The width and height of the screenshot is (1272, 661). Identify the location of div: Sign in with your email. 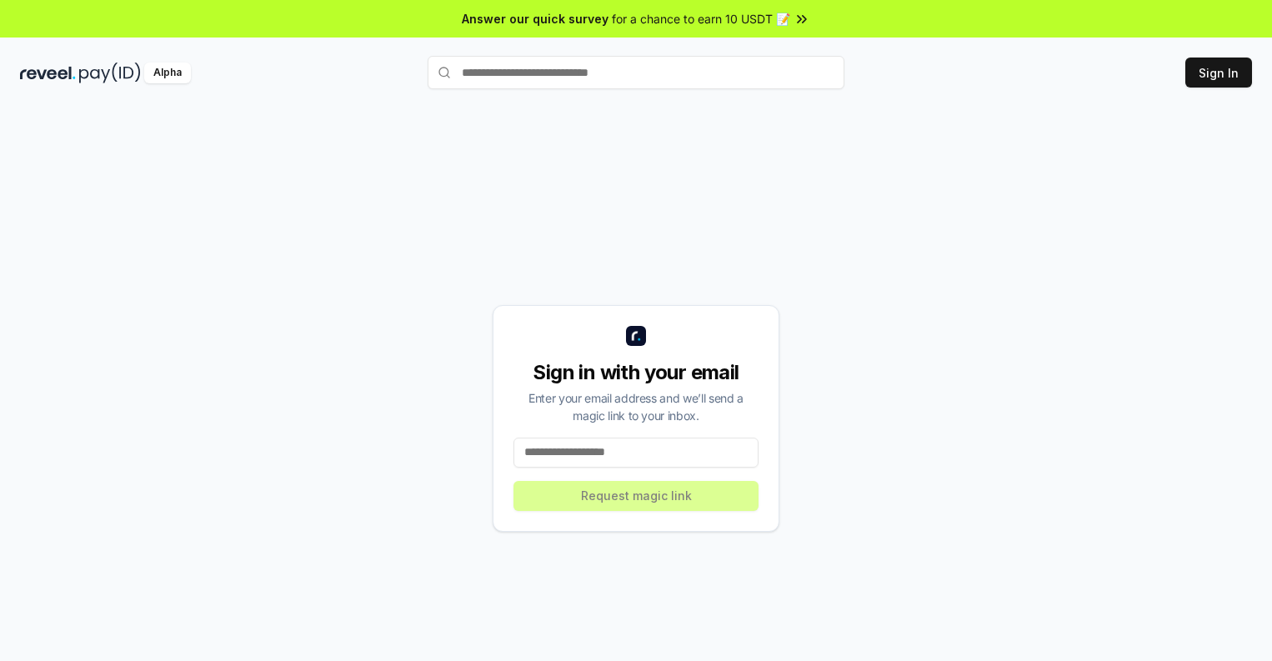
(636, 373).